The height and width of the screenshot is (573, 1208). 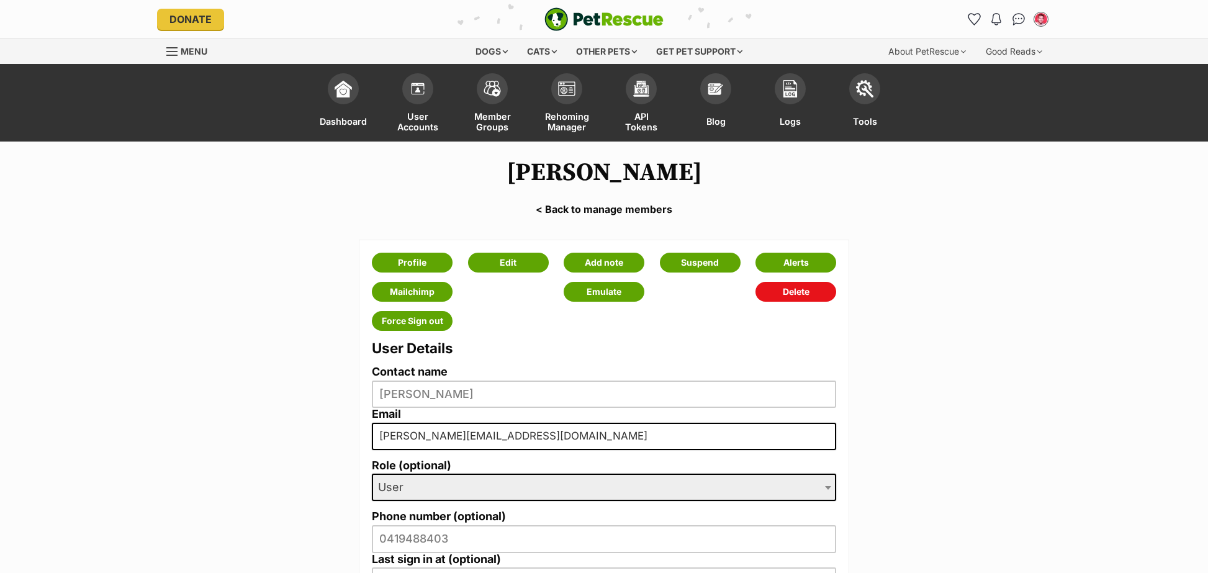 I want to click on a: Favourites, so click(x=974, y=19).